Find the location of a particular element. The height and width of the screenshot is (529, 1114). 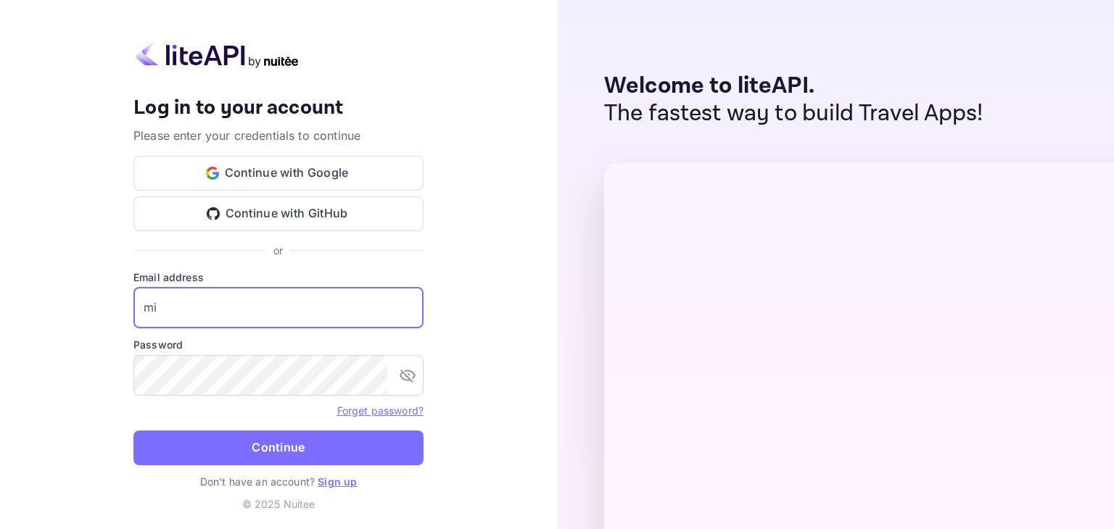

button: Continue with GitHub is located at coordinates (278, 214).